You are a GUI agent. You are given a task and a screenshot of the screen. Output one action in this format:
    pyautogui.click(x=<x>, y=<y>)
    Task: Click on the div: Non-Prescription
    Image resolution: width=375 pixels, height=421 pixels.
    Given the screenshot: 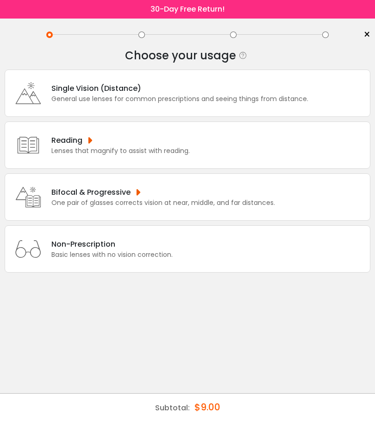 What is the action you would take?
    pyautogui.click(x=112, y=244)
    